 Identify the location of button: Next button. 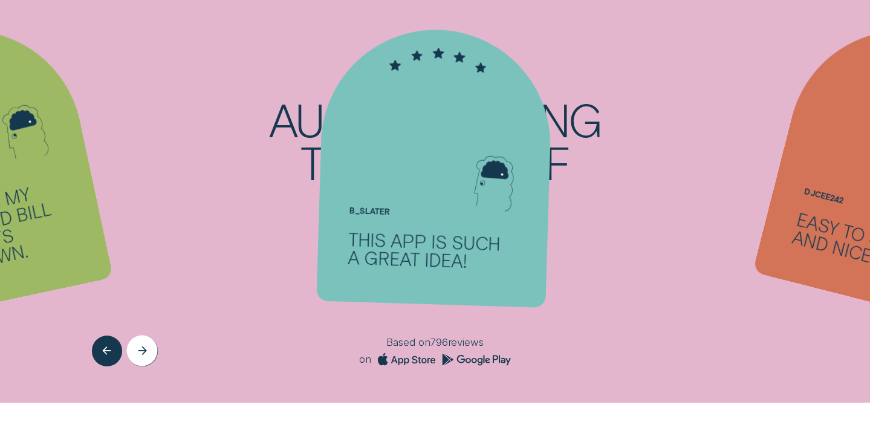
(142, 351).